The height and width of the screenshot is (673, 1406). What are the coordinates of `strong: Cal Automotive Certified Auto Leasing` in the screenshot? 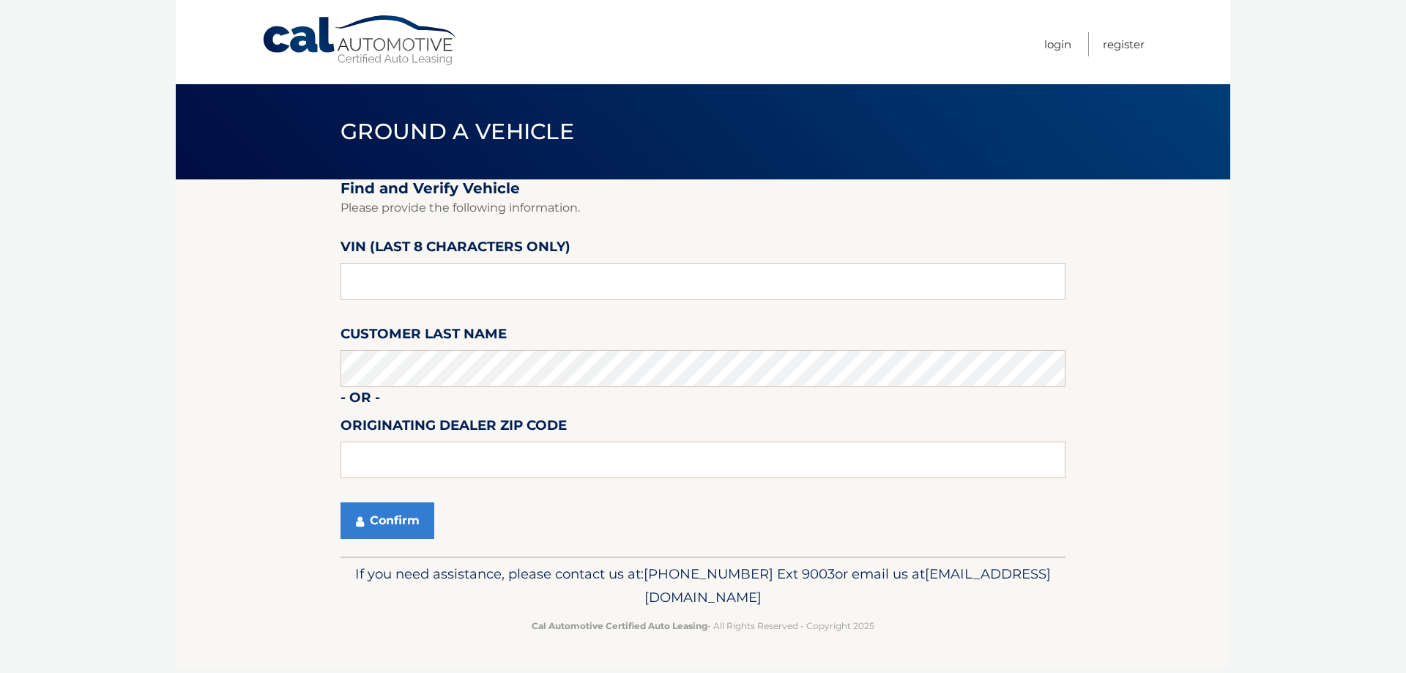 It's located at (619, 625).